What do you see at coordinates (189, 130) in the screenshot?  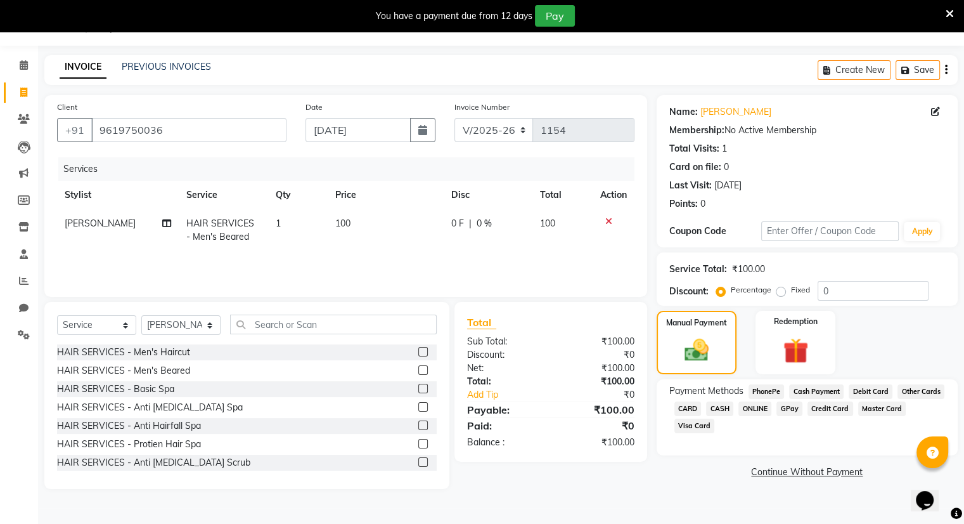 I see `input: Search by Name/Mobile/Email/Code` at bounding box center [189, 130].